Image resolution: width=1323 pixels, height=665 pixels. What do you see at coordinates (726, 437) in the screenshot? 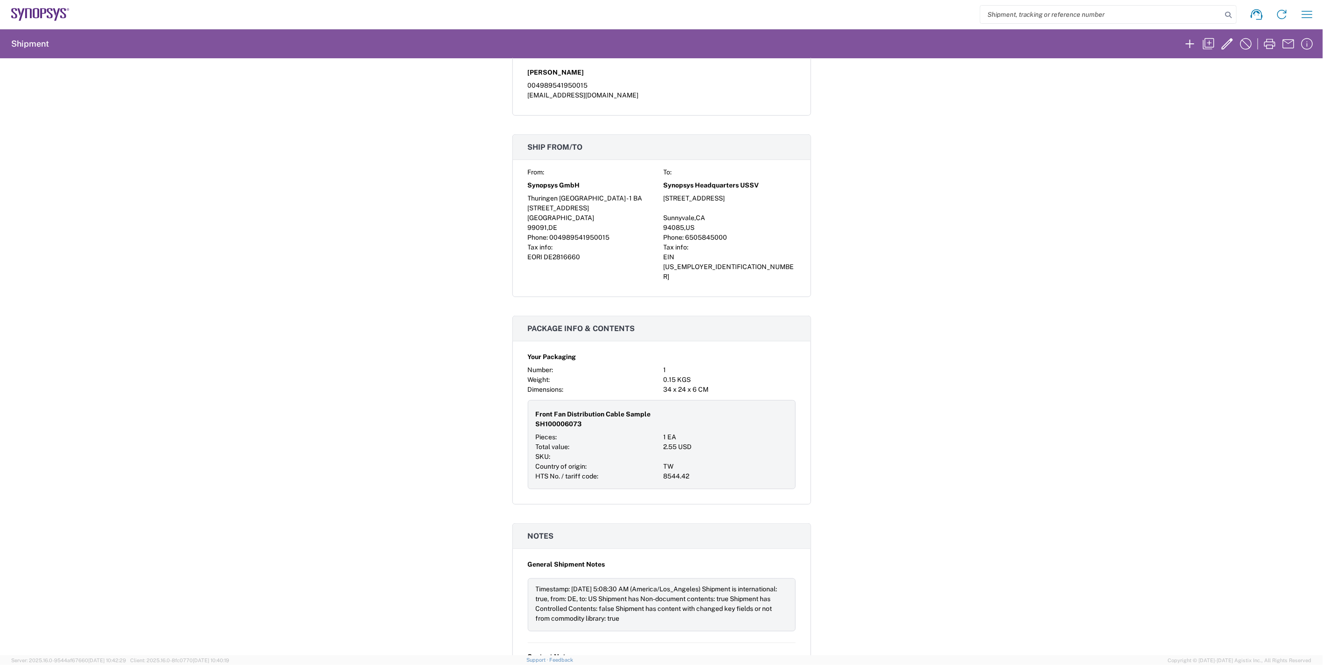
I see `div: 1 EA` at bounding box center [726, 437].